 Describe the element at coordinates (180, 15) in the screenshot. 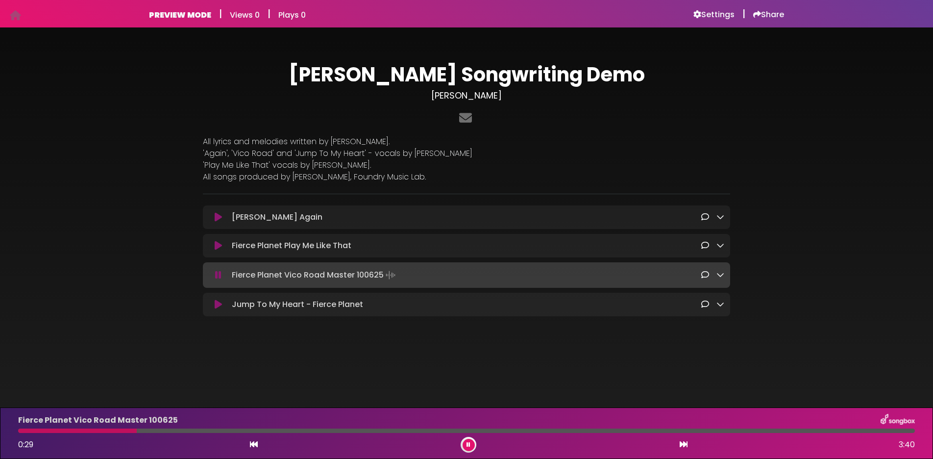

I see `h6: PREVIEW MODE` at that location.